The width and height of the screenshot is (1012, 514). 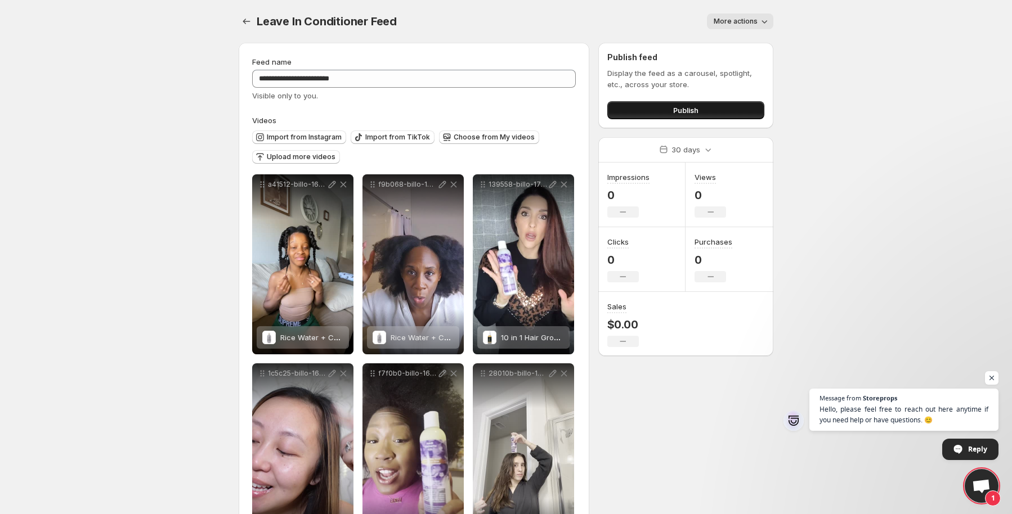 What do you see at coordinates (407, 185) in the screenshot?
I see `p: f9b068-billo-168749-orig 1` at bounding box center [407, 185].